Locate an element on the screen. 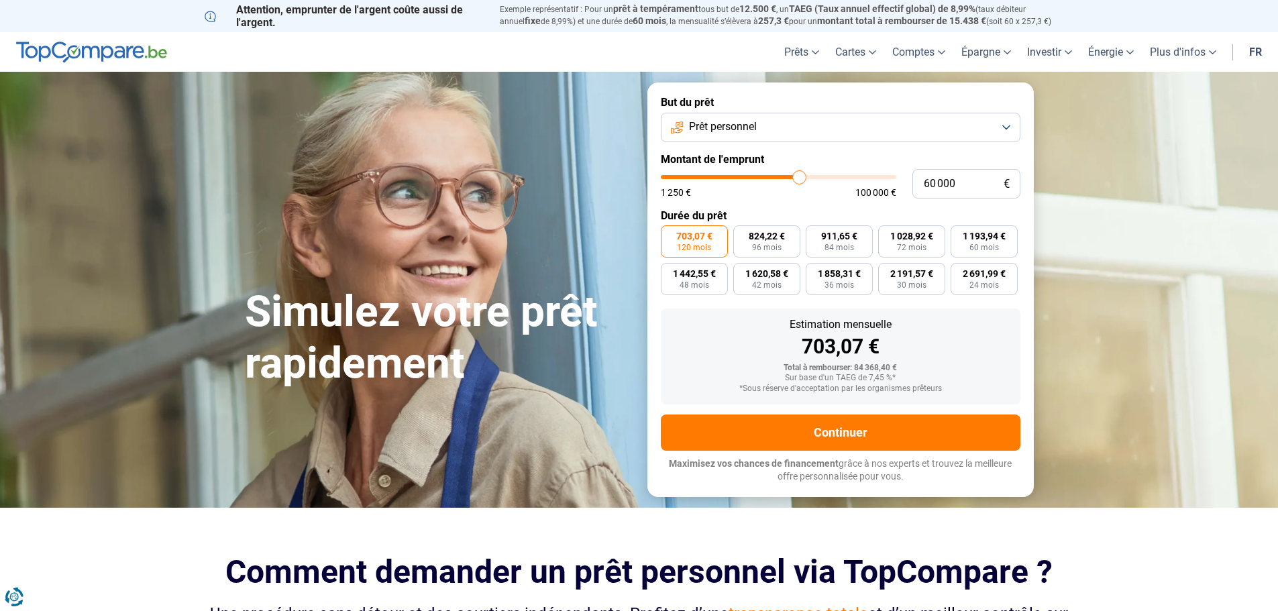 This screenshot has height=611, width=1278. span: 36 mois is located at coordinates (839, 285).